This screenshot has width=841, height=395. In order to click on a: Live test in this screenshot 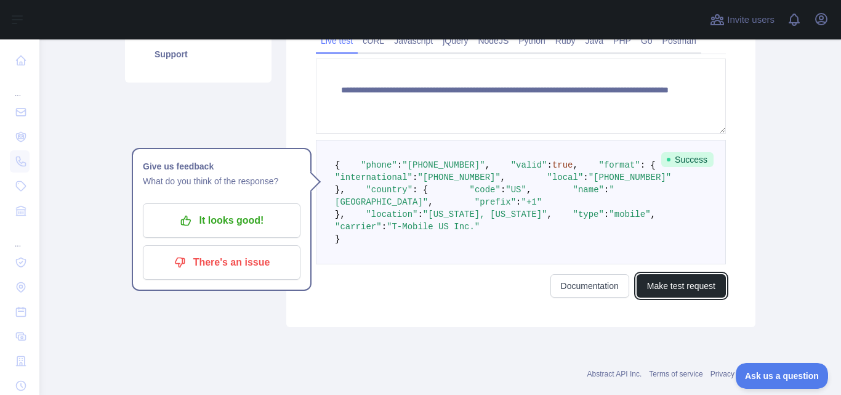, I will do `click(337, 41)`.